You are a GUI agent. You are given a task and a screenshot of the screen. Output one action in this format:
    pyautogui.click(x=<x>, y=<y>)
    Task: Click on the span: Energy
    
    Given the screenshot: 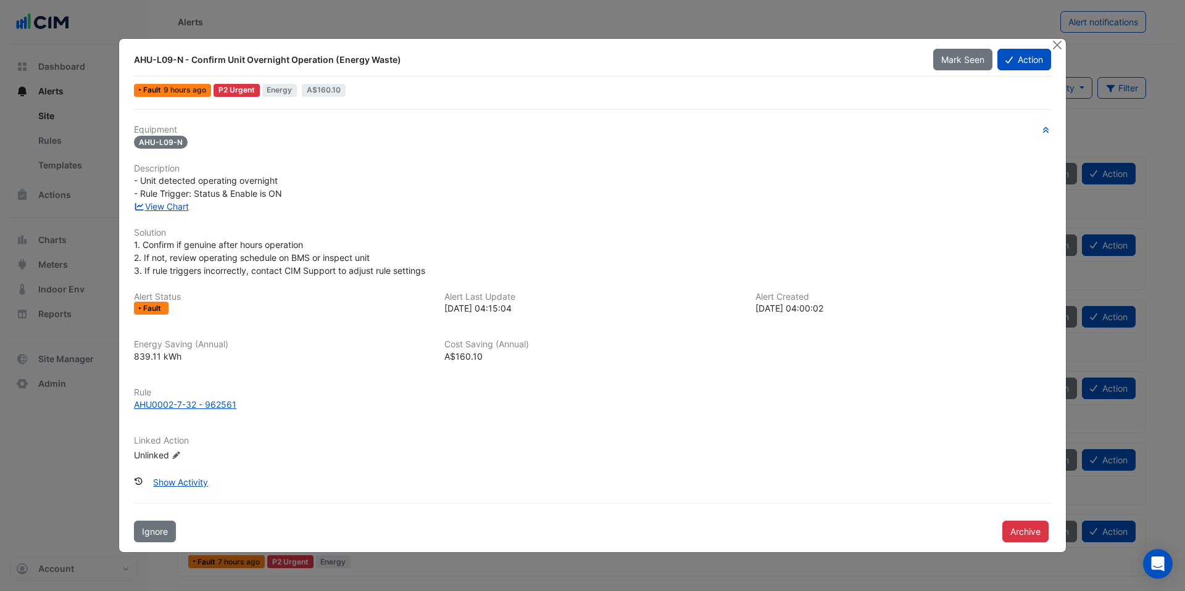 What is the action you would take?
    pyautogui.click(x=279, y=90)
    